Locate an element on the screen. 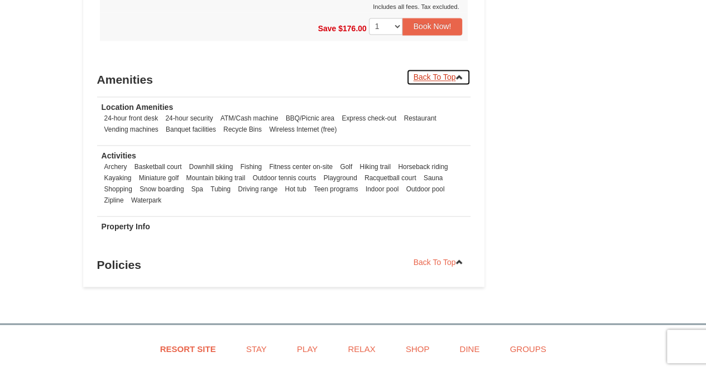 The height and width of the screenshot is (371, 706). h3: Policies is located at coordinates (284, 265).